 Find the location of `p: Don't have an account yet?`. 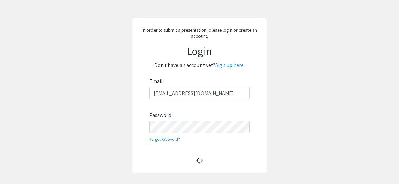

p: Don't have an account yet? is located at coordinates (199, 65).